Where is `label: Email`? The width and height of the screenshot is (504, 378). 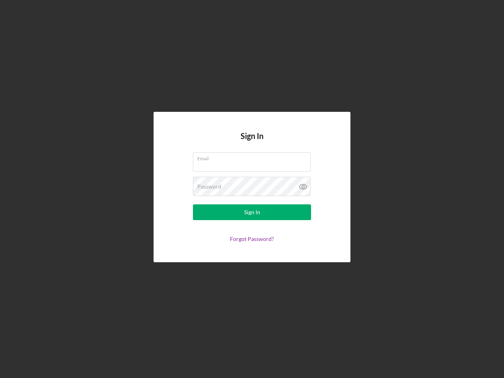
label: Email is located at coordinates (254, 157).